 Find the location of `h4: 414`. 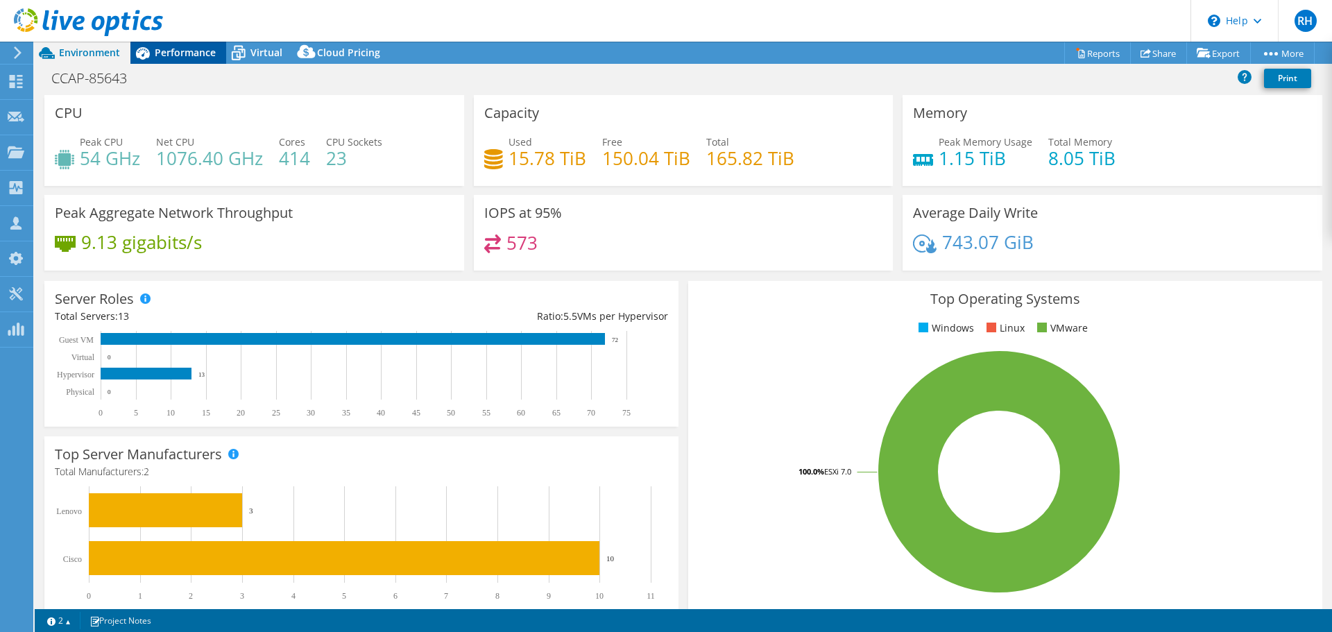

h4: 414 is located at coordinates (294, 158).